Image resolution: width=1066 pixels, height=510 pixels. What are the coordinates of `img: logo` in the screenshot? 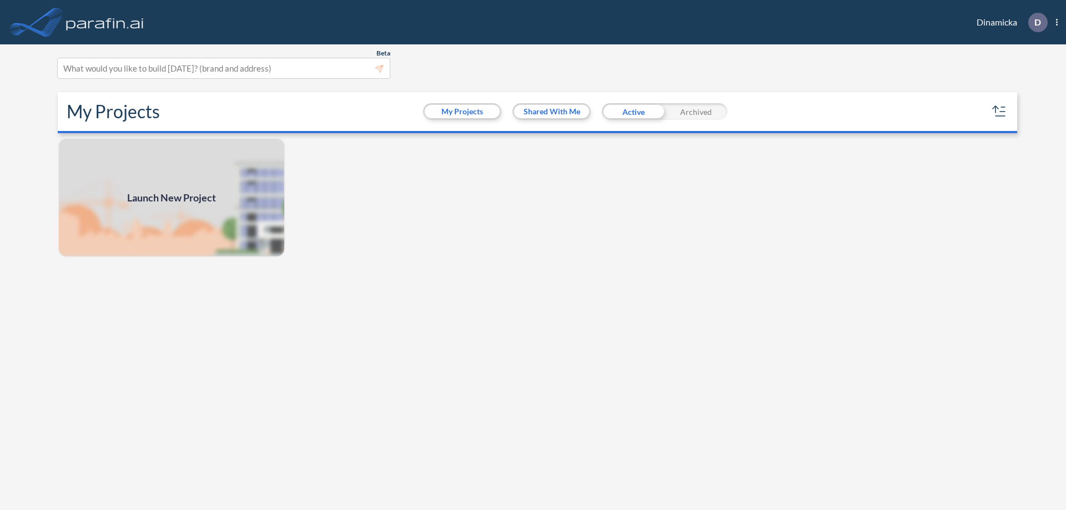 It's located at (105, 22).